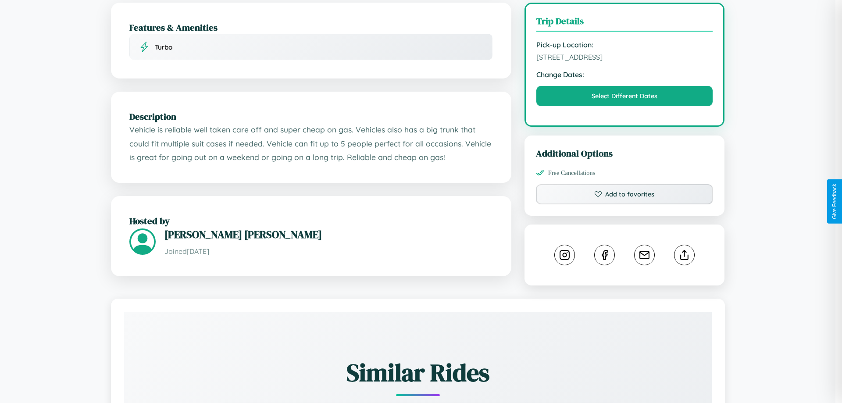 Image resolution: width=842 pixels, height=403 pixels. Describe the element at coordinates (311, 143) in the screenshot. I see `p: Vehicle is reliable well taken care off and super cheap on gas. Vehicles also has a big trunk tha...` at that location.